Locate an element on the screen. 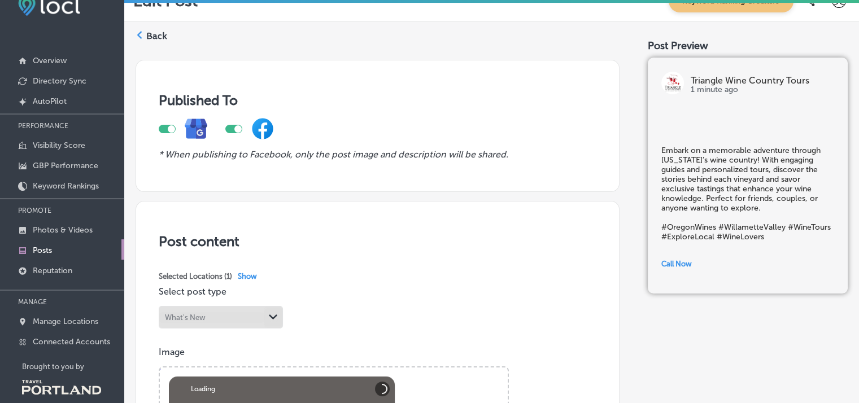 The height and width of the screenshot is (403, 859). p: Image is located at coordinates (377, 352).